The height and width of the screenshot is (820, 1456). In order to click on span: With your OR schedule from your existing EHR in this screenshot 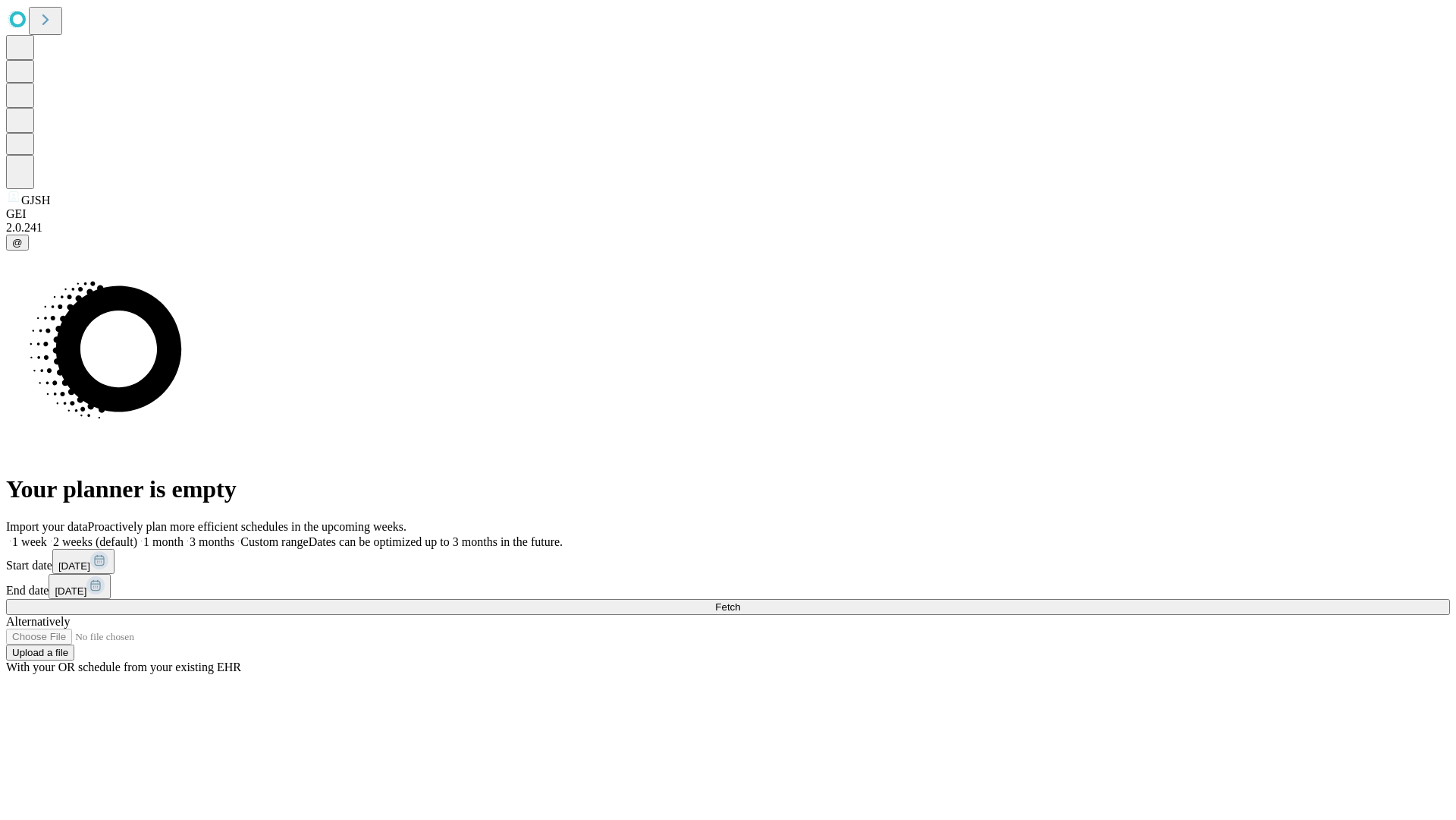, I will do `click(123, 666)`.